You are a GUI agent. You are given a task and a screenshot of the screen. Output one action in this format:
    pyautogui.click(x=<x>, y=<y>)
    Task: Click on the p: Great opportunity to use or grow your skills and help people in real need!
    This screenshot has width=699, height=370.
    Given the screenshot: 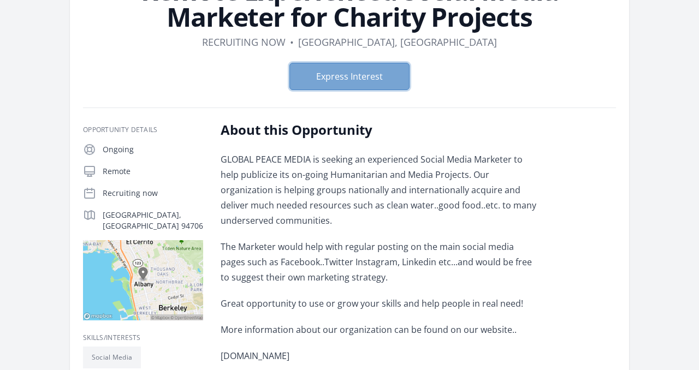 What is the action you would take?
    pyautogui.click(x=380, y=304)
    